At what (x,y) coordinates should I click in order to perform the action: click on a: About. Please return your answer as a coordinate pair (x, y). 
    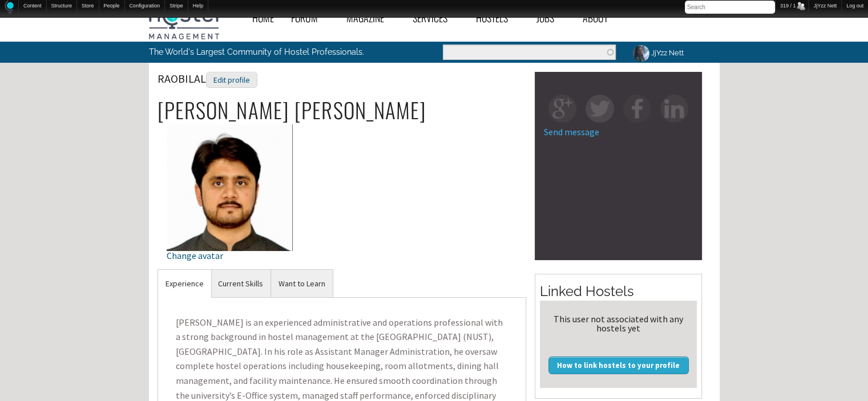
    Looking at the image, I should click on (601, 18).